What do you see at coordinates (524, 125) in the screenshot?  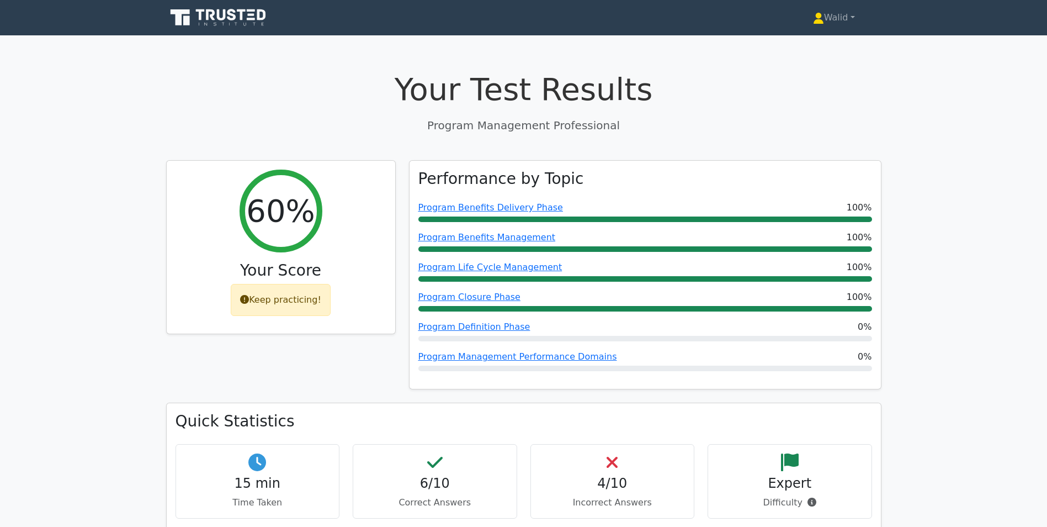 I see `p: Program Management Professional` at bounding box center [524, 125].